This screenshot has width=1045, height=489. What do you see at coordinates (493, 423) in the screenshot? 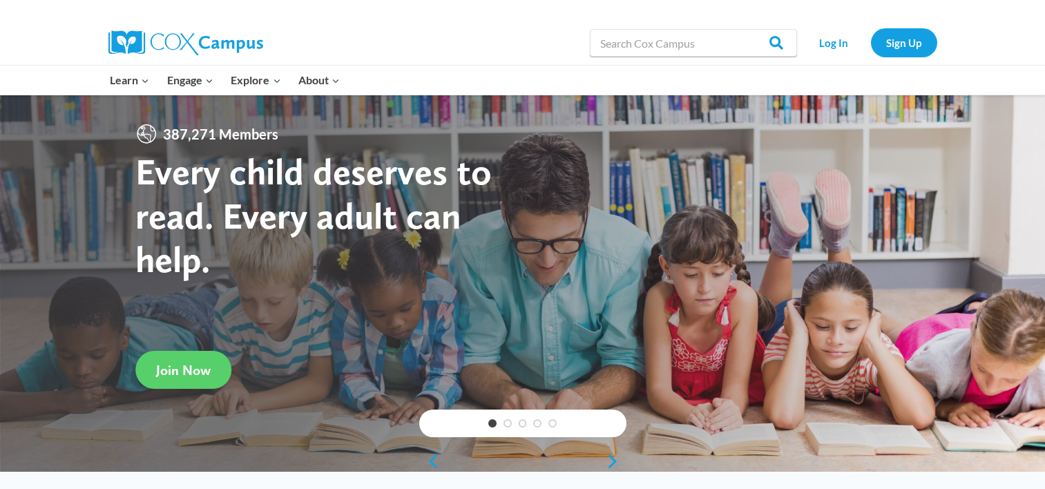
I see `a: 1` at bounding box center [493, 423].